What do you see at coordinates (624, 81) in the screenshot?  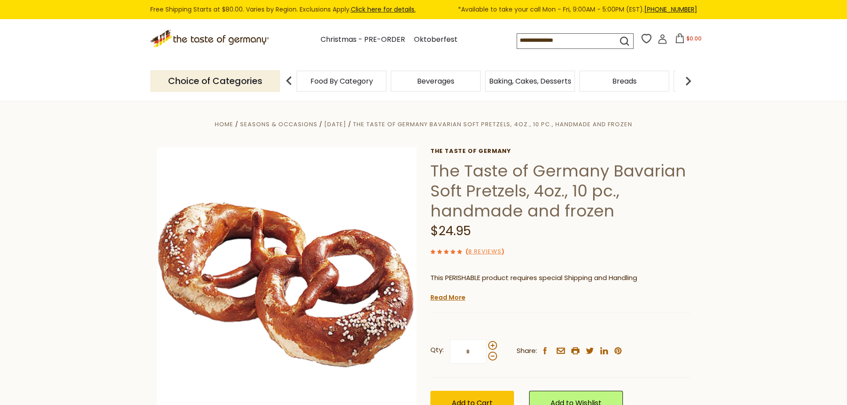 I see `a: Breads` at bounding box center [624, 81].